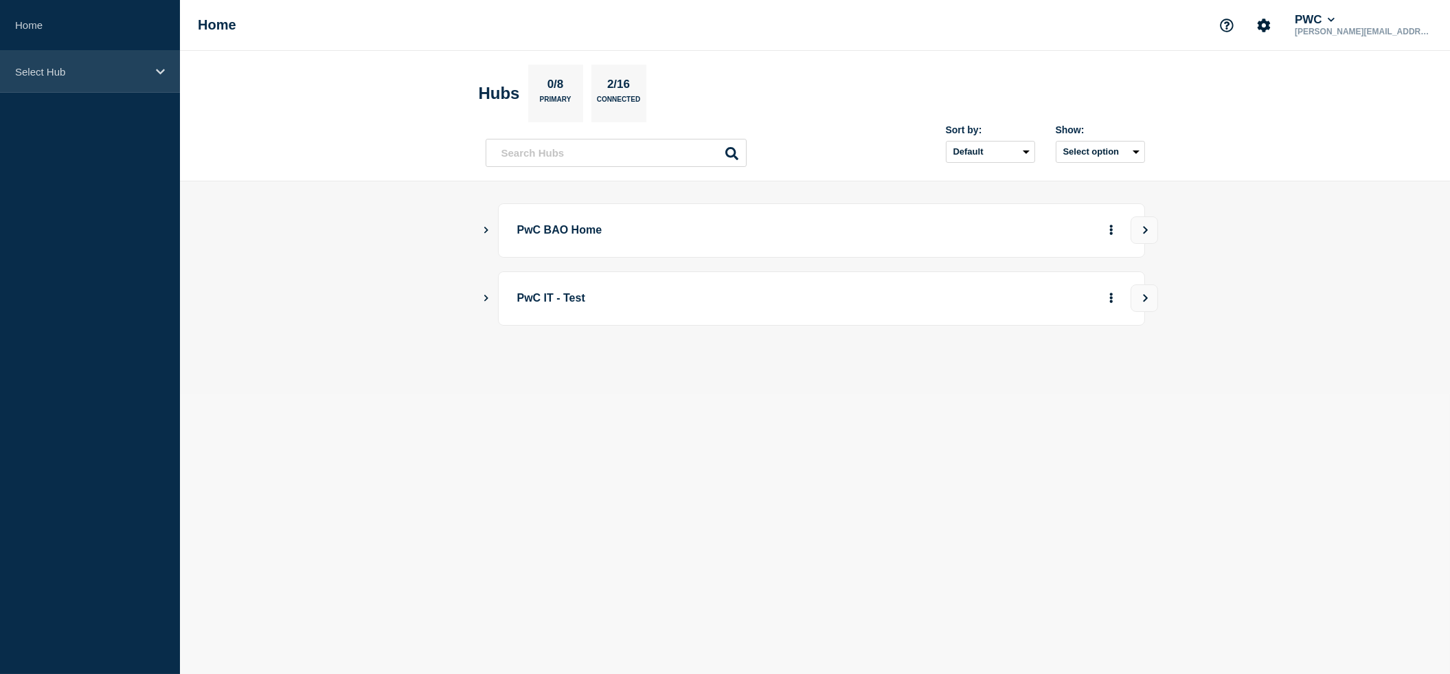  What do you see at coordinates (217, 25) in the screenshot?
I see `h1: Home` at bounding box center [217, 25].